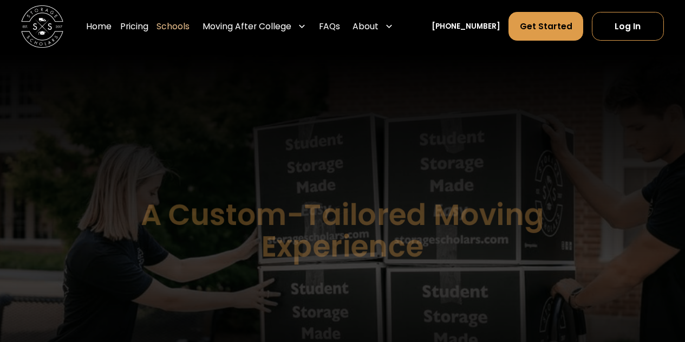  I want to click on a: Get Started, so click(546, 26).